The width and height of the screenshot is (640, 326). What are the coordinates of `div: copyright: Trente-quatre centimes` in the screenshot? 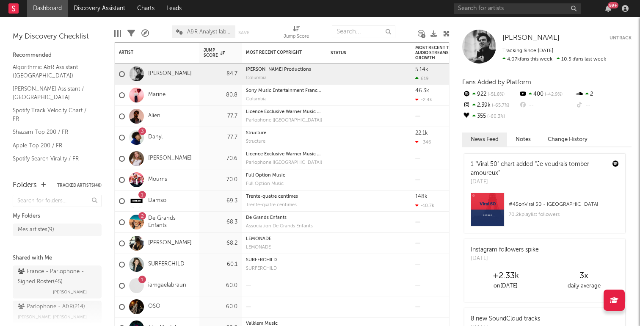 It's located at (284, 196).